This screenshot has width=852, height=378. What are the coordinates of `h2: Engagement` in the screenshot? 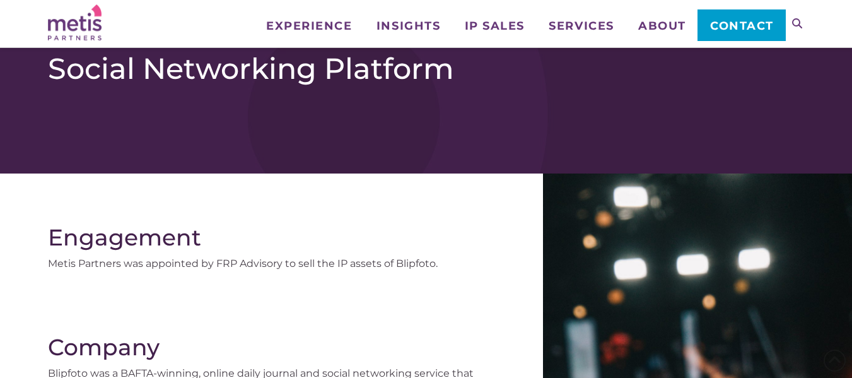 It's located at (270, 237).